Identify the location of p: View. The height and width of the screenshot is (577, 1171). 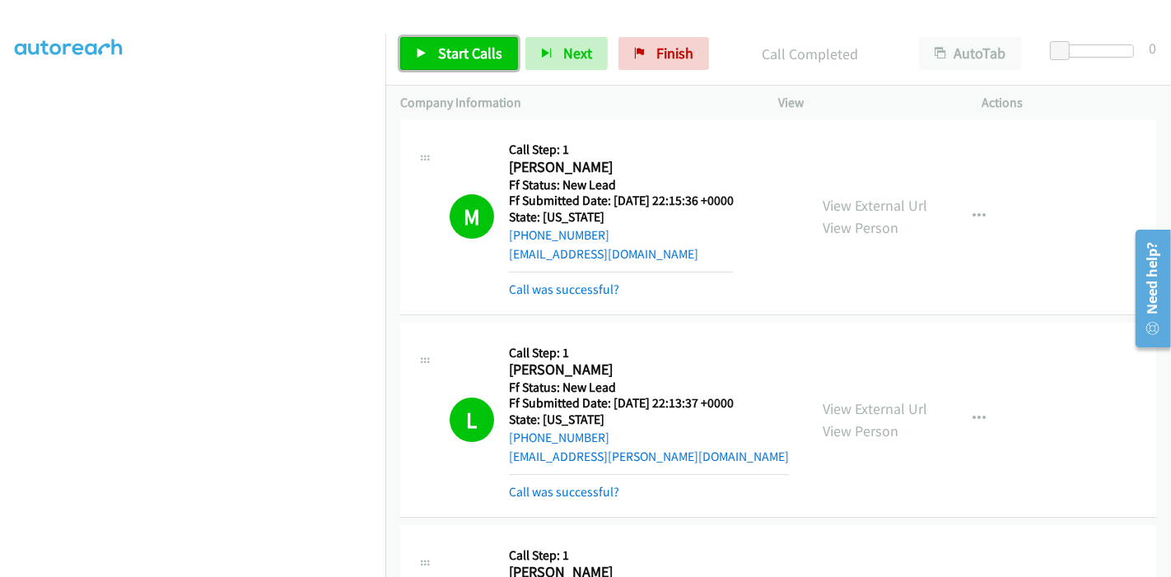
(865, 103).